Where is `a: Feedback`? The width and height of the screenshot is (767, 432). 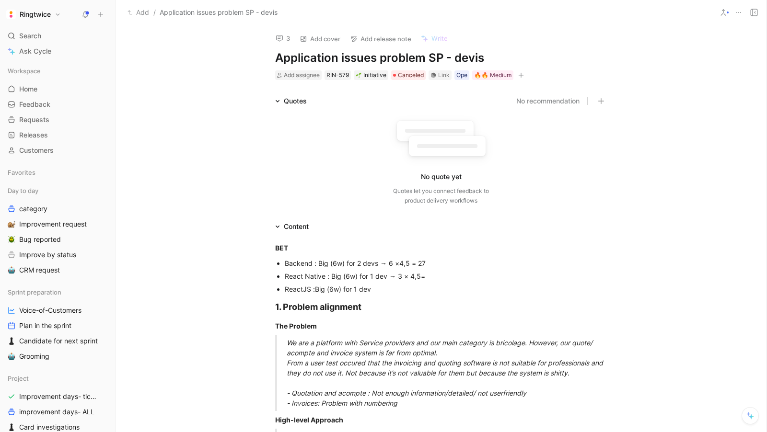 a: Feedback is located at coordinates (58, 104).